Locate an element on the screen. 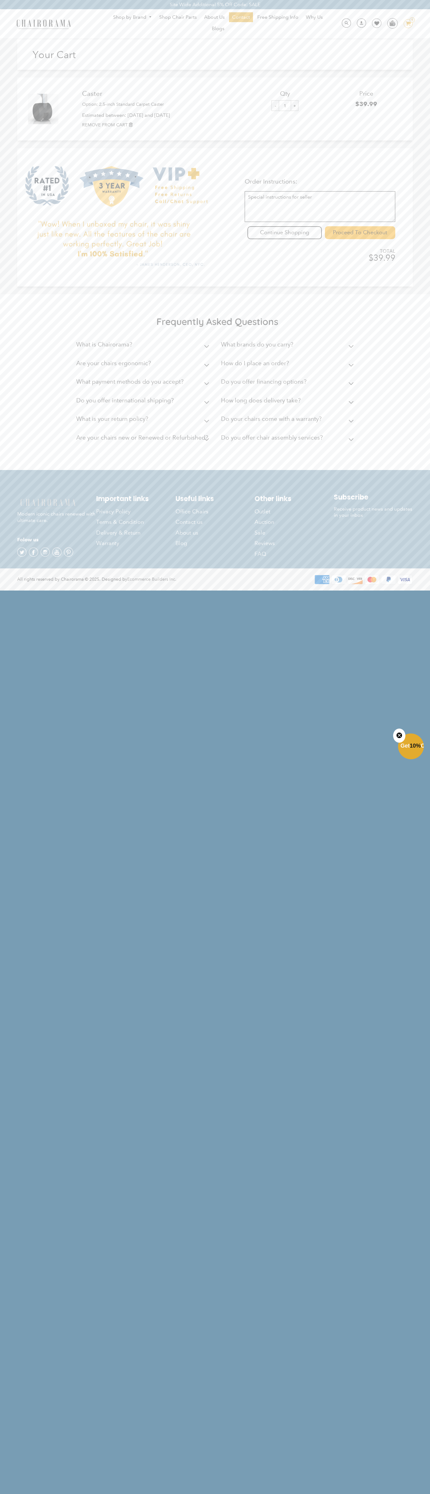 This screenshot has width=430, height=1494. span: Sale is located at coordinates (260, 533).